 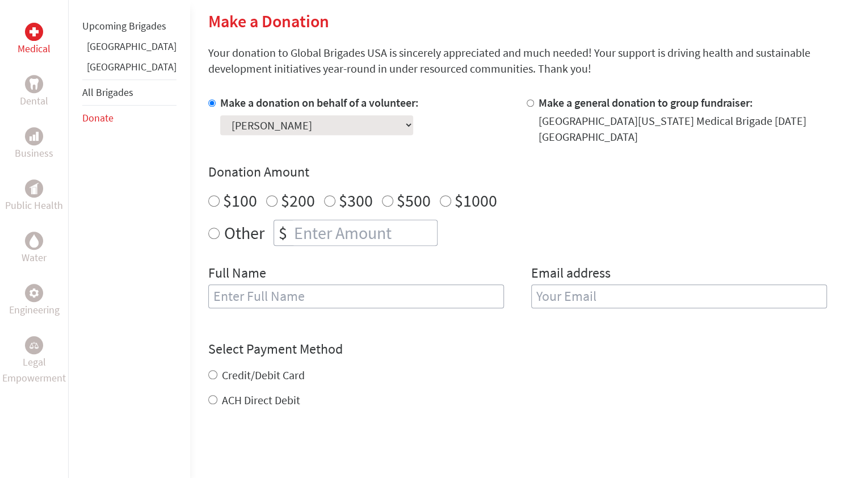 I want to click on label: Make a general donation to group fundraiser:, so click(x=646, y=102).